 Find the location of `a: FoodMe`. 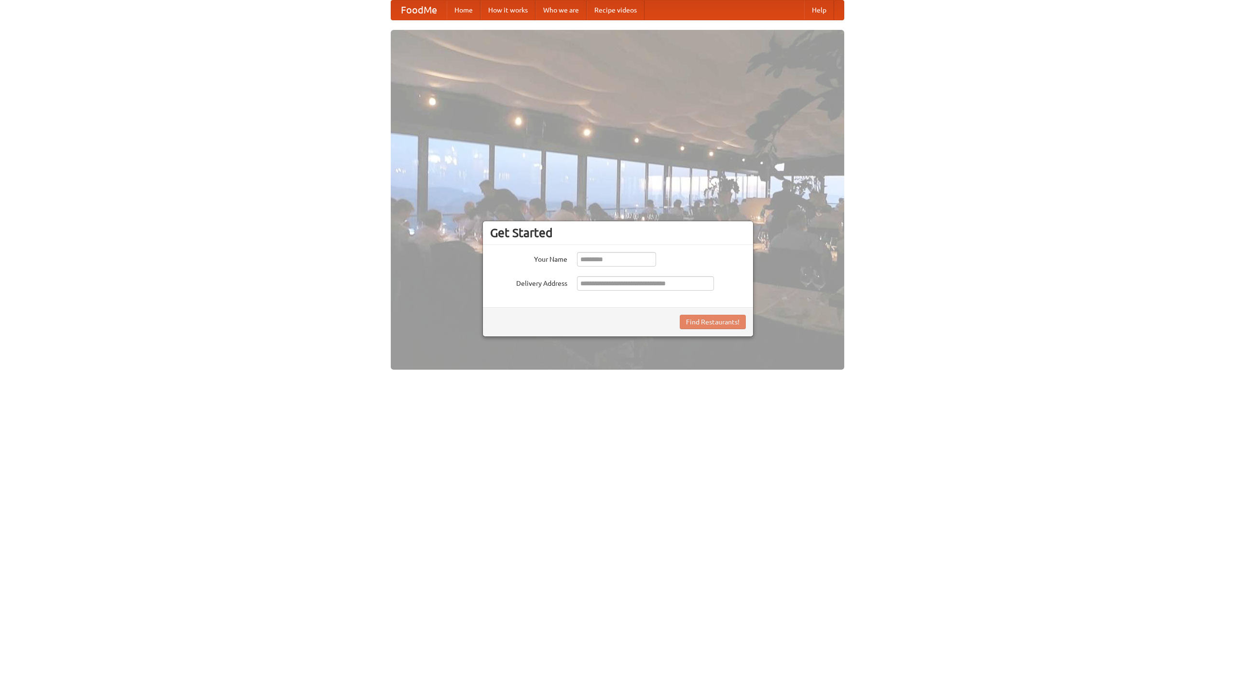

a: FoodMe is located at coordinates (419, 10).